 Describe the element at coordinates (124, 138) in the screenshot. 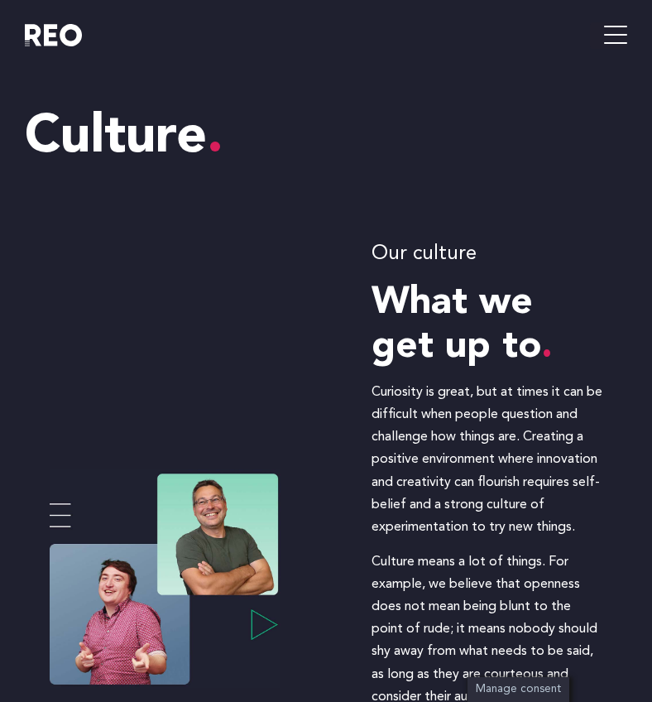

I see `span: Culture` at that location.